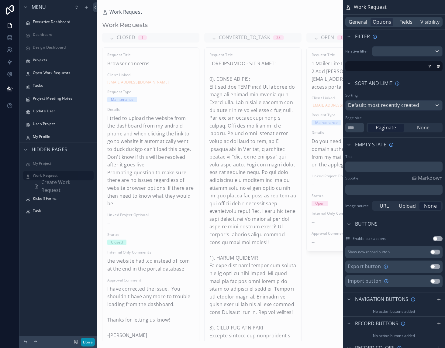 This screenshot has width=445, height=348. What do you see at coordinates (370, 7) in the screenshot?
I see `span: Work Request` at bounding box center [370, 7].